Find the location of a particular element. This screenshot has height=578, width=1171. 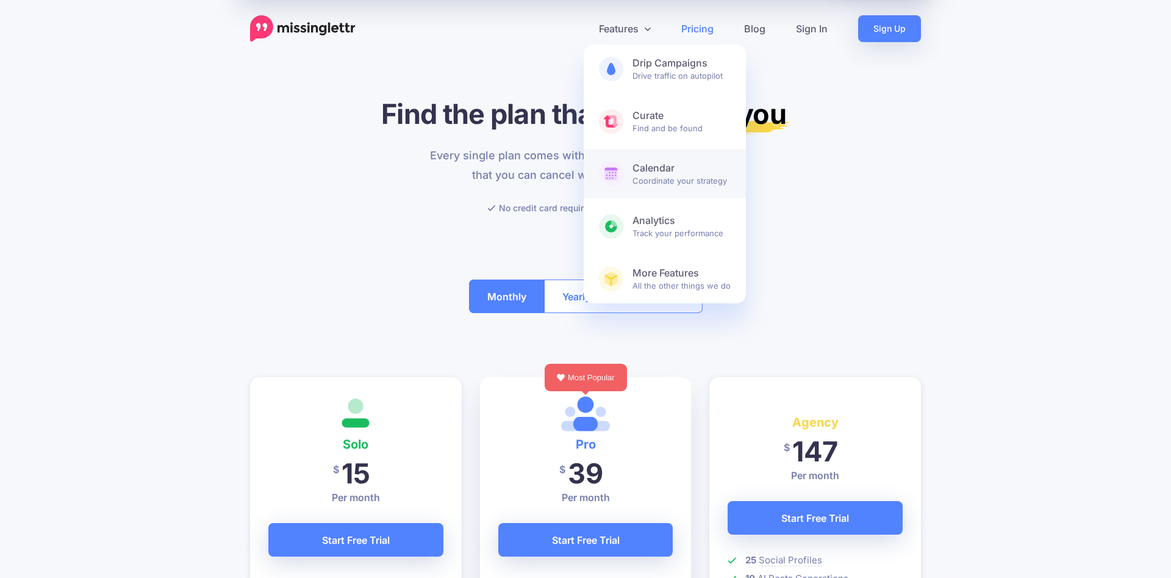

span: 15 is located at coordinates (356, 473).